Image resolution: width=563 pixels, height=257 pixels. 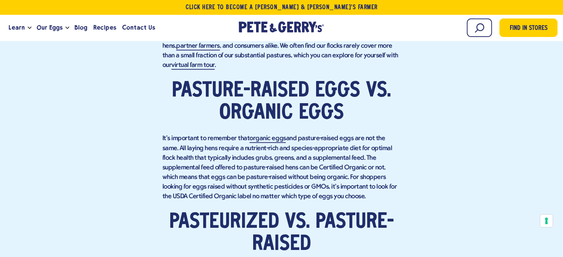 What do you see at coordinates (67, 28) in the screenshot?
I see `button: Open the dropdown menu for Our Eggs` at bounding box center [67, 28].